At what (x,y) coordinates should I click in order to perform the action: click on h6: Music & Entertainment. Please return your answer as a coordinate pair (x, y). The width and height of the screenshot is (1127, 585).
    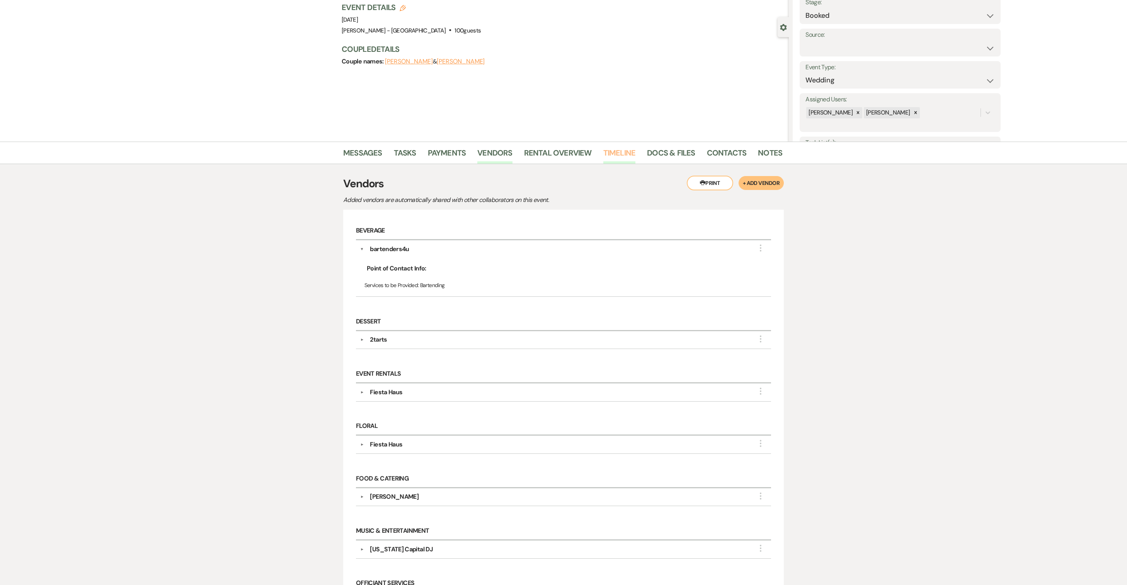
    Looking at the image, I should click on (564, 531).